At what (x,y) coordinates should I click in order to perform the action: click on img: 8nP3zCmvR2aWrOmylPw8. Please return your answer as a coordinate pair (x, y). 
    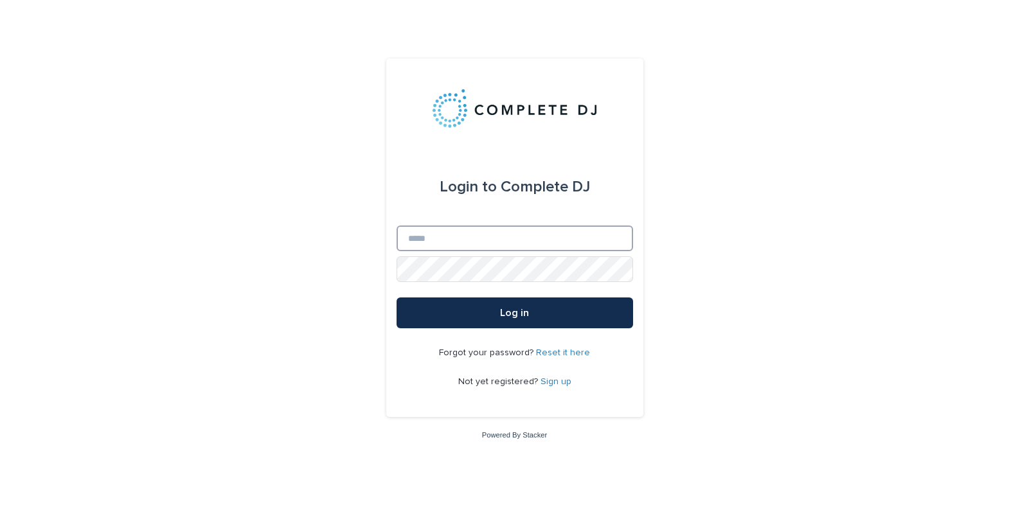
    Looking at the image, I should click on (514, 109).